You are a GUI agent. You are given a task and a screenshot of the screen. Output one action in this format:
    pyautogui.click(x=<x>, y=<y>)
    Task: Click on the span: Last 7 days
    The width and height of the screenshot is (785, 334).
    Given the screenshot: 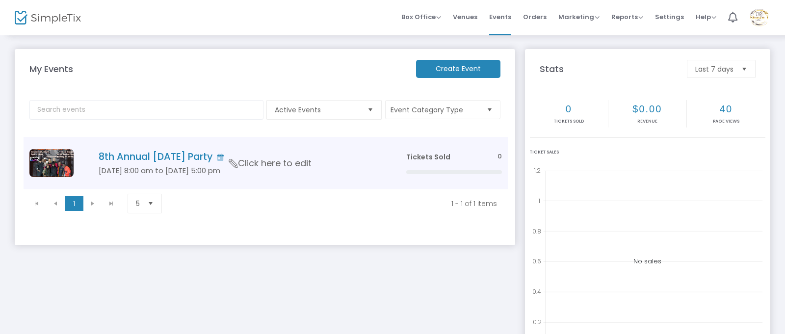 What is the action you would take?
    pyautogui.click(x=714, y=69)
    